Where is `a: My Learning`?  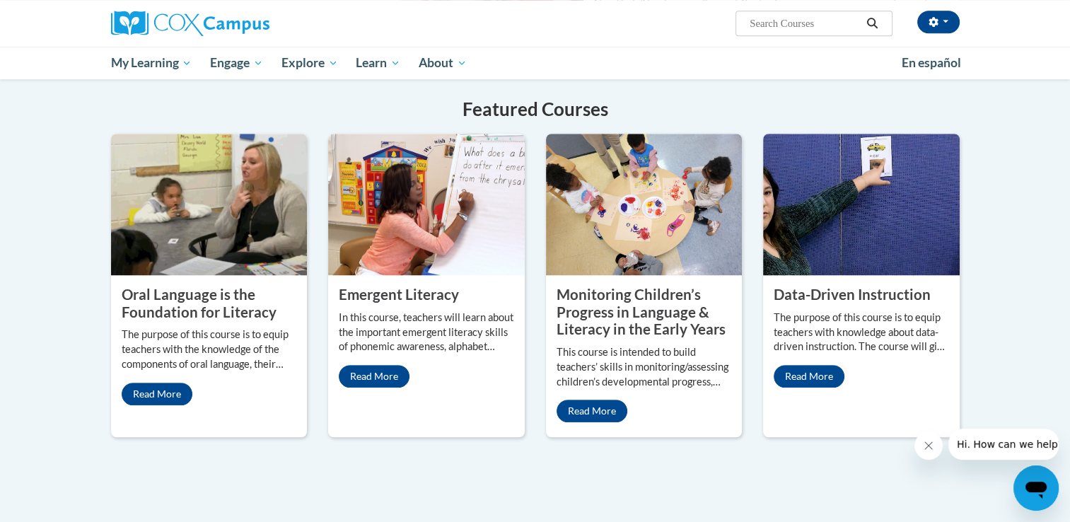 a: My Learning is located at coordinates (151, 63).